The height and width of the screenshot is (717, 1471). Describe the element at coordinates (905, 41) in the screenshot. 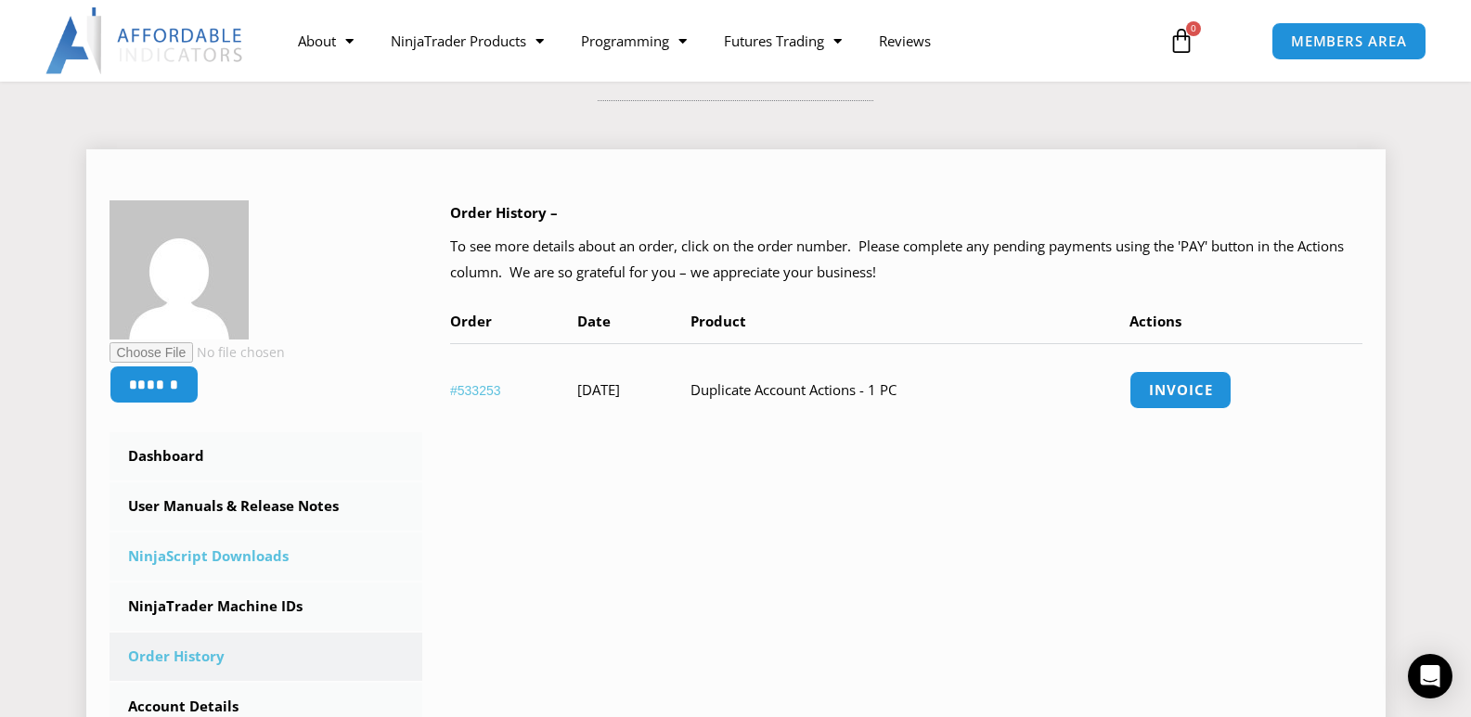

I see `a: Reviews` at that location.